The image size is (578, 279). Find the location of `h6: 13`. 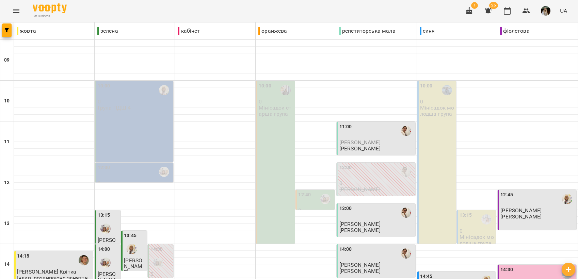

h6: 13 is located at coordinates (7, 224).